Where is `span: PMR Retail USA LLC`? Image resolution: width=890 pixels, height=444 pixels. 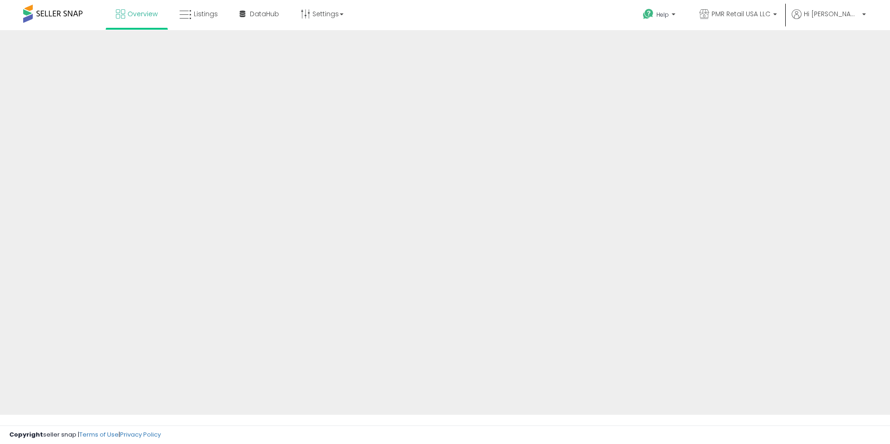 span: PMR Retail USA LLC is located at coordinates (741, 14).